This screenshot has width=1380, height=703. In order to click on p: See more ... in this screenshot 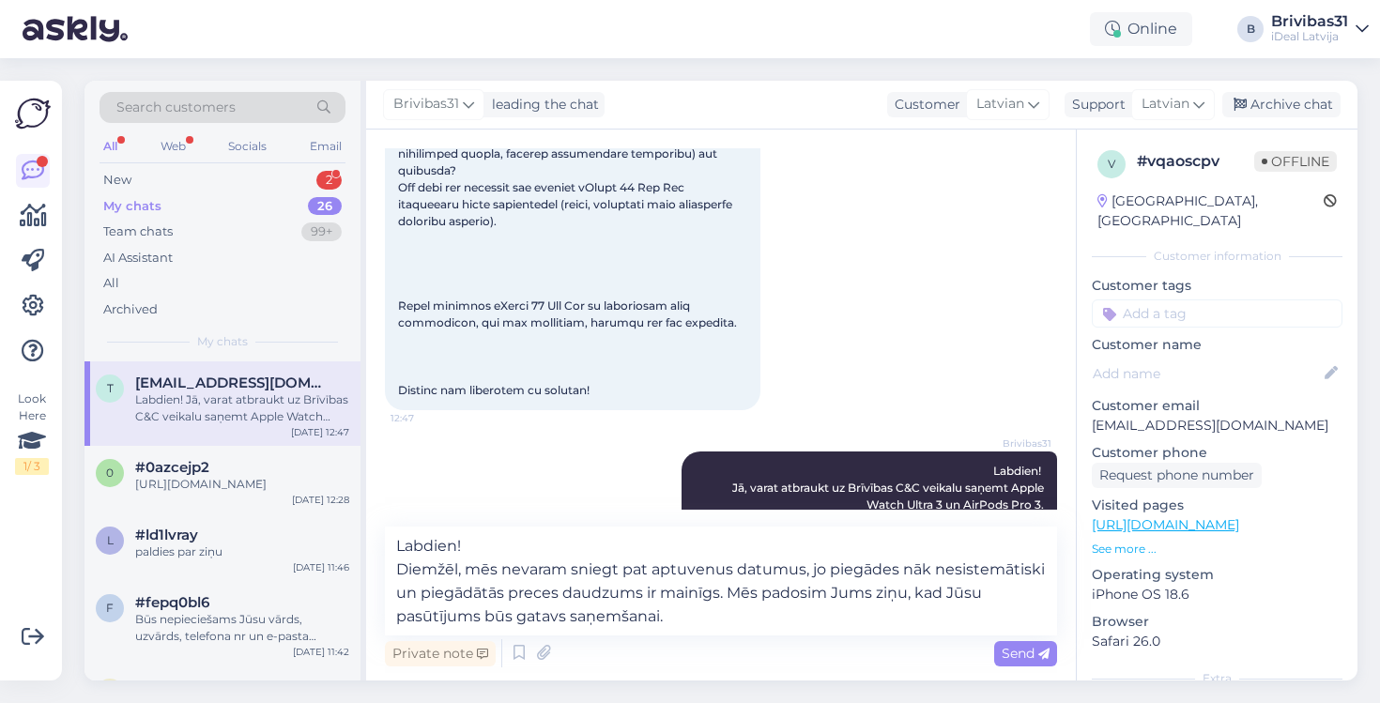, I will do `click(1217, 549)`.